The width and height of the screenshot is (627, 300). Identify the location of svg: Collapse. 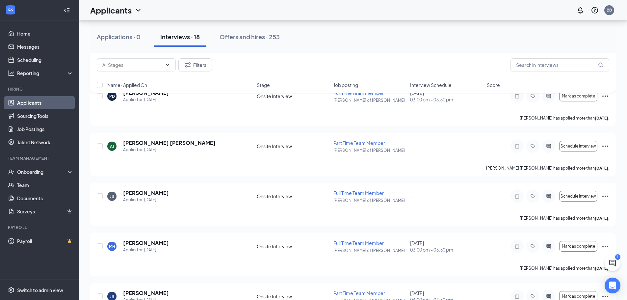
(67, 10).